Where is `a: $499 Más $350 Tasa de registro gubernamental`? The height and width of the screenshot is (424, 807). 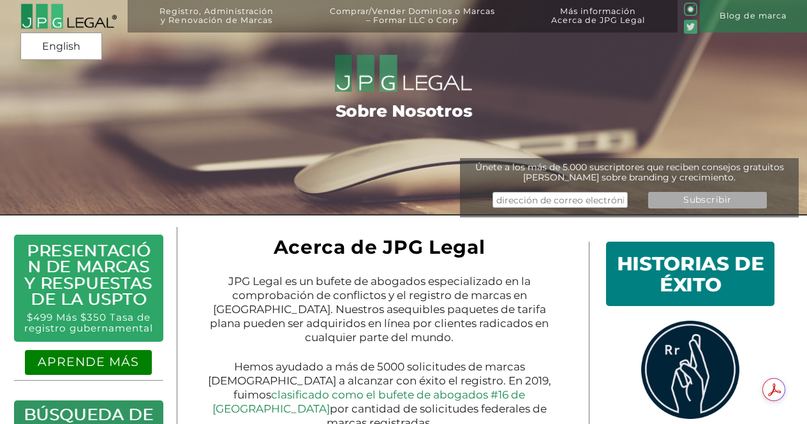 a: $499 Más $350 Tasa de registro gubernamental is located at coordinates (89, 323).